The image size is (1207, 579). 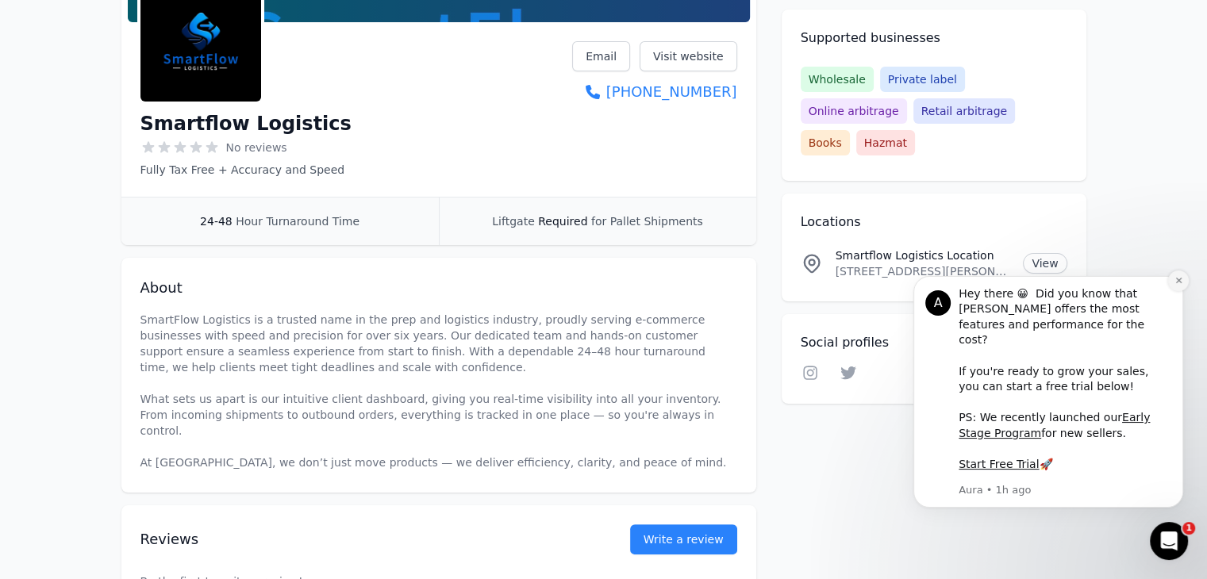 I want to click on span: Retail arbitrage, so click(x=964, y=111).